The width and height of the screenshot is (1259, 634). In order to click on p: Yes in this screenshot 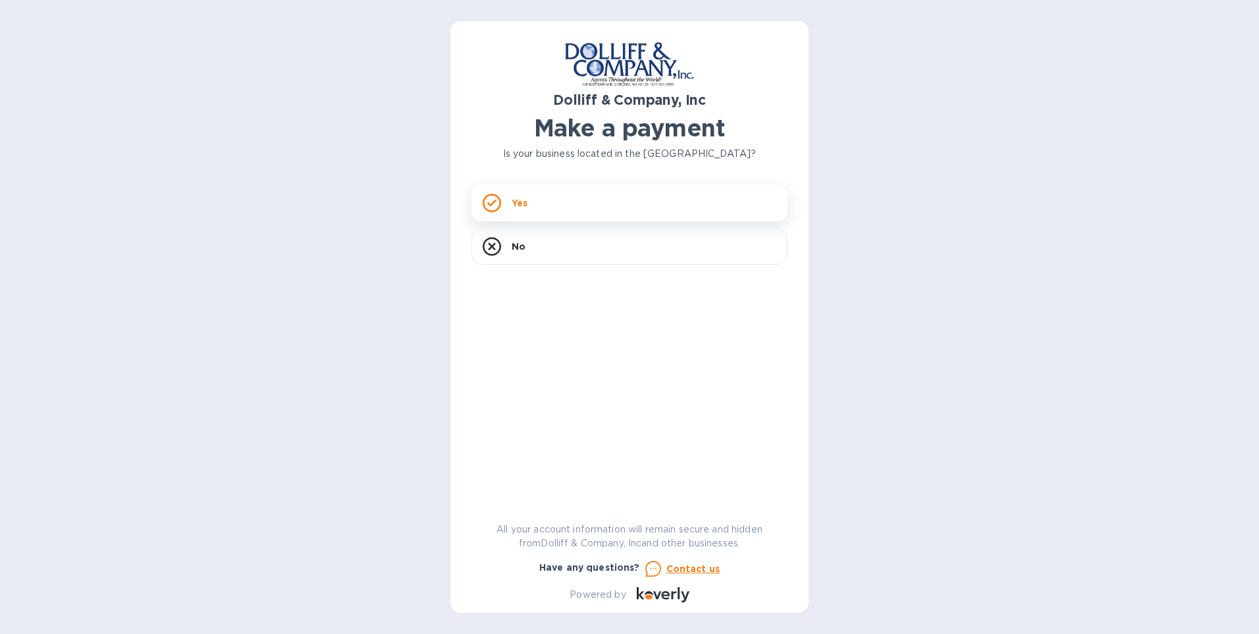, I will do `click(520, 203)`.